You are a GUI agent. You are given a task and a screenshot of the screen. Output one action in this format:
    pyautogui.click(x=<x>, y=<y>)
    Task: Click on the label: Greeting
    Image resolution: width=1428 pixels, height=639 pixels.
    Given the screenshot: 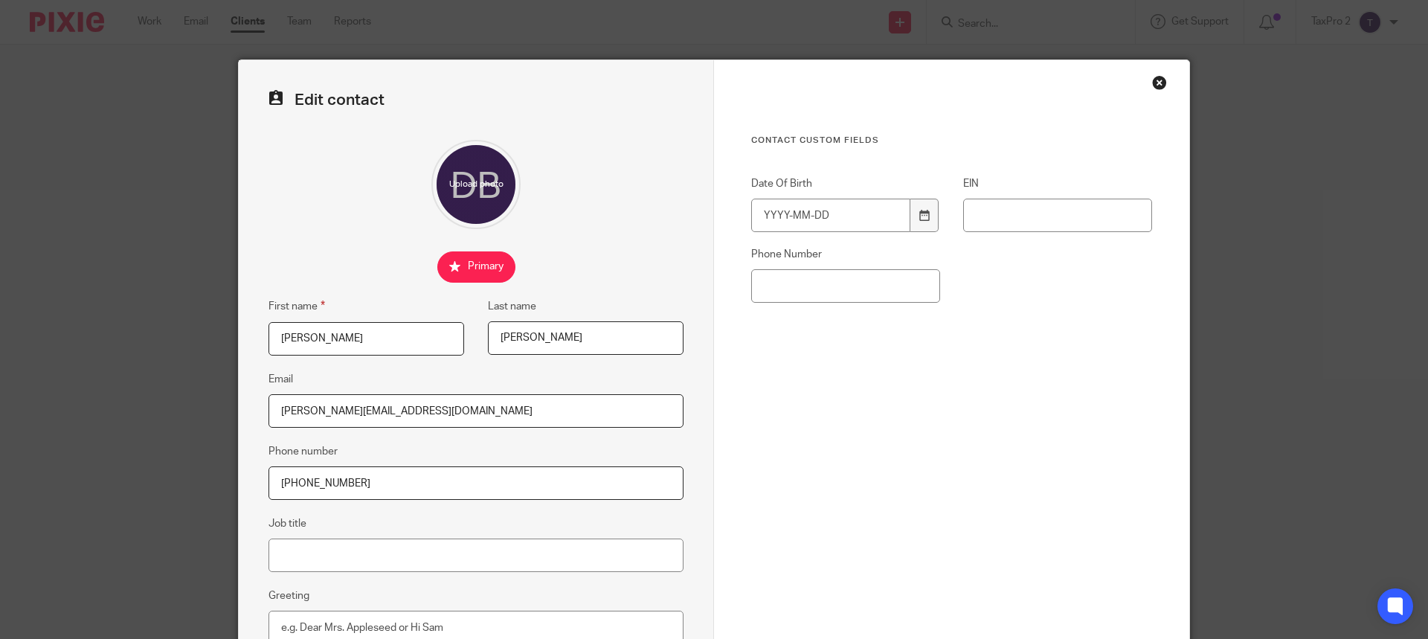 What is the action you would take?
    pyautogui.click(x=289, y=596)
    